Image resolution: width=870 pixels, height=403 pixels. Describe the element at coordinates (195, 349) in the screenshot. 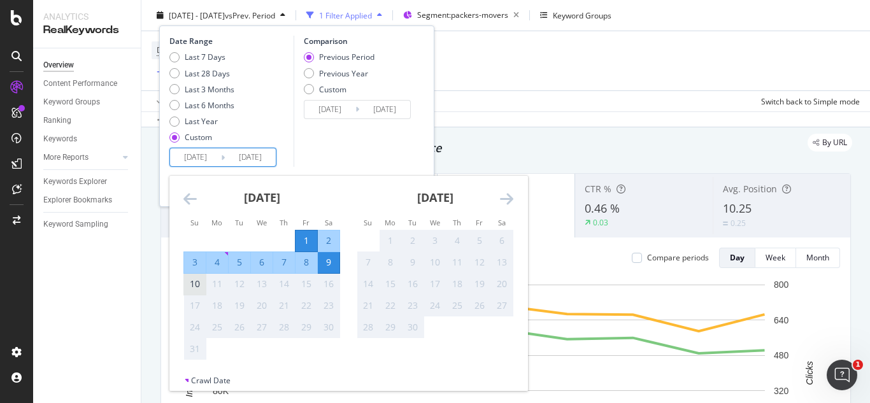

I see `div: 31` at that location.